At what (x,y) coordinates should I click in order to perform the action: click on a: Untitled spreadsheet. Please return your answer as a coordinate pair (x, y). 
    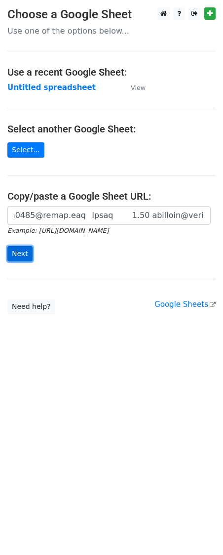
    Looking at the image, I should click on (51, 87).